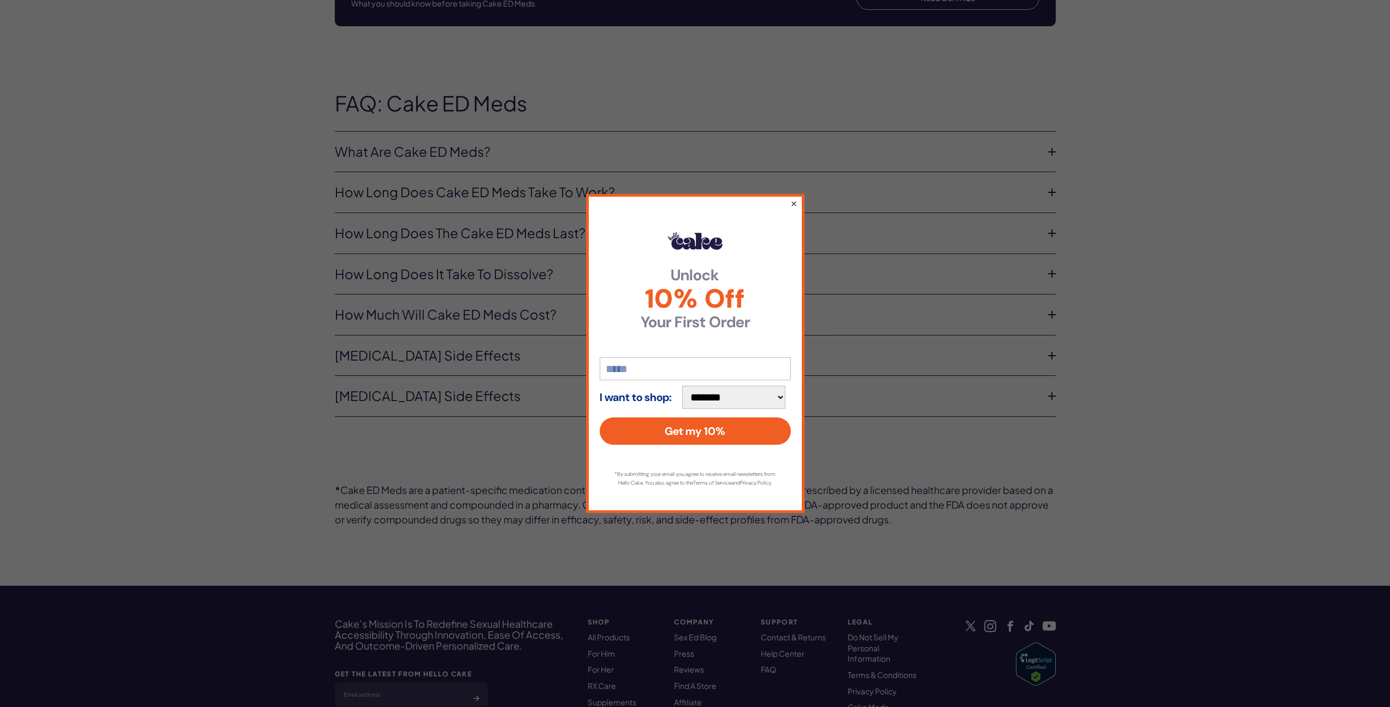 The height and width of the screenshot is (707, 1390). I want to click on strong: I want to shop:, so click(636, 397).